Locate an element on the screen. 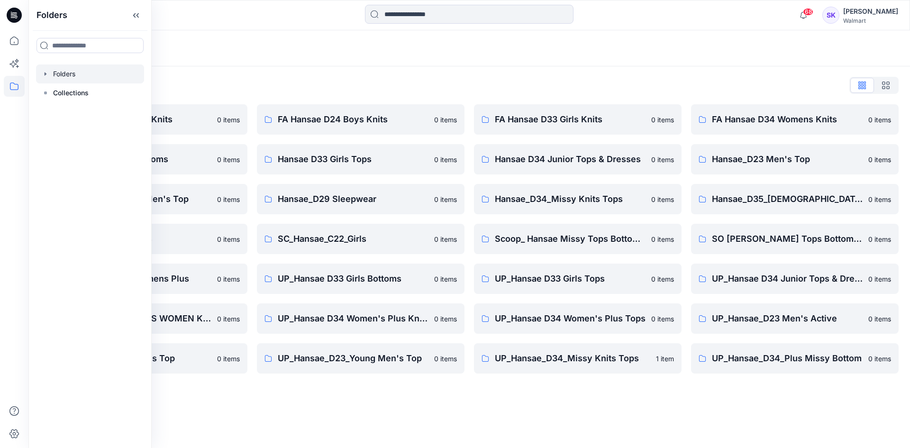 This screenshot has width=910, height=448. a: Hansae D33 Girls Tops0 items is located at coordinates (361, 159).